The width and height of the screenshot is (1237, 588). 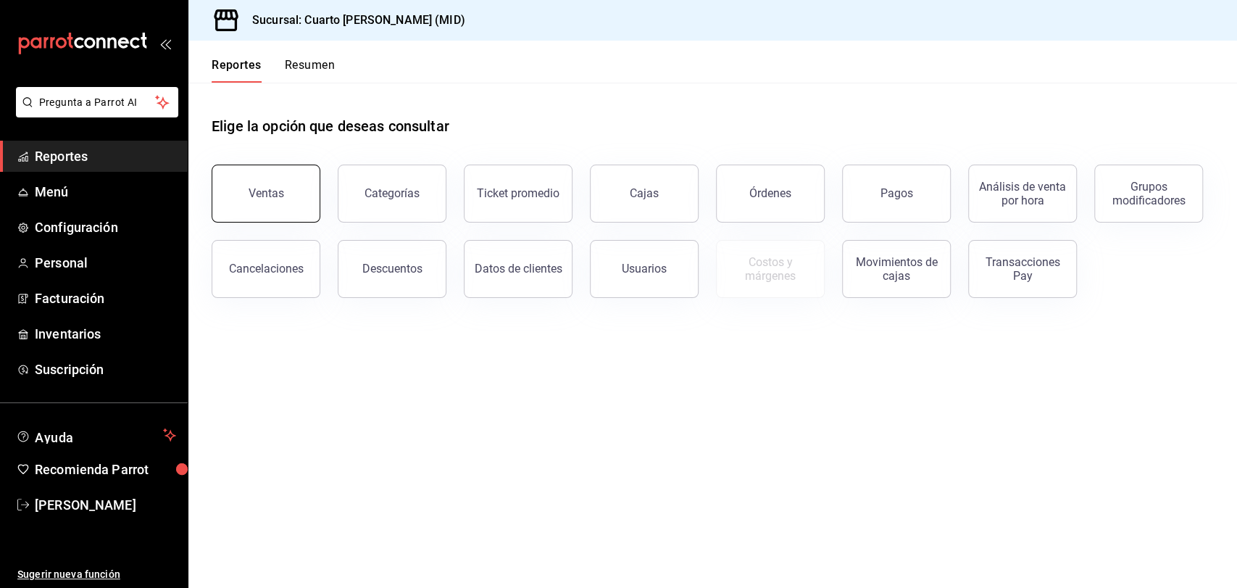 I want to click on button: Transacciones Pay, so click(x=1022, y=269).